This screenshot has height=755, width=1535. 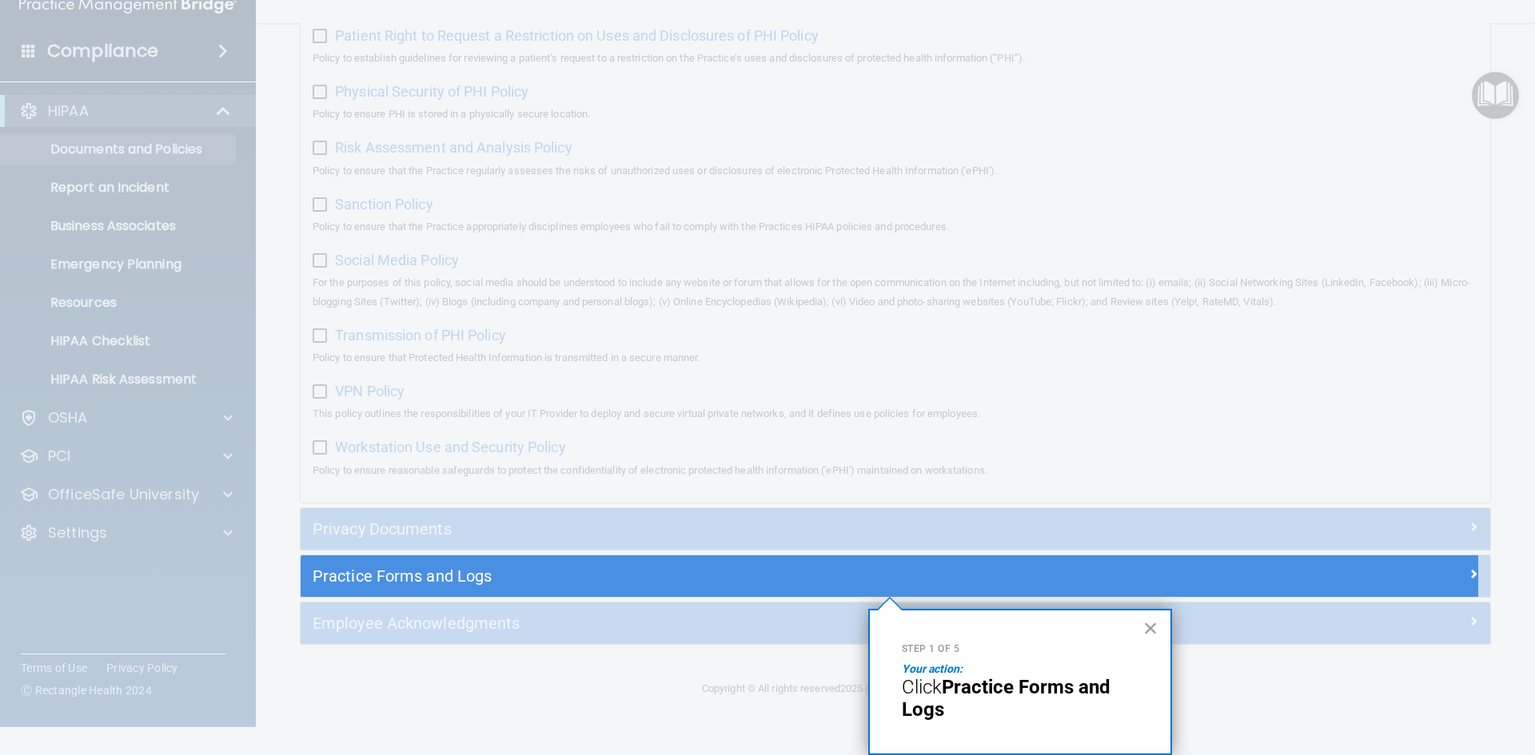 What do you see at coordinates (747, 576) in the screenshot?
I see `h5: Practice Forms and Logs` at bounding box center [747, 576].